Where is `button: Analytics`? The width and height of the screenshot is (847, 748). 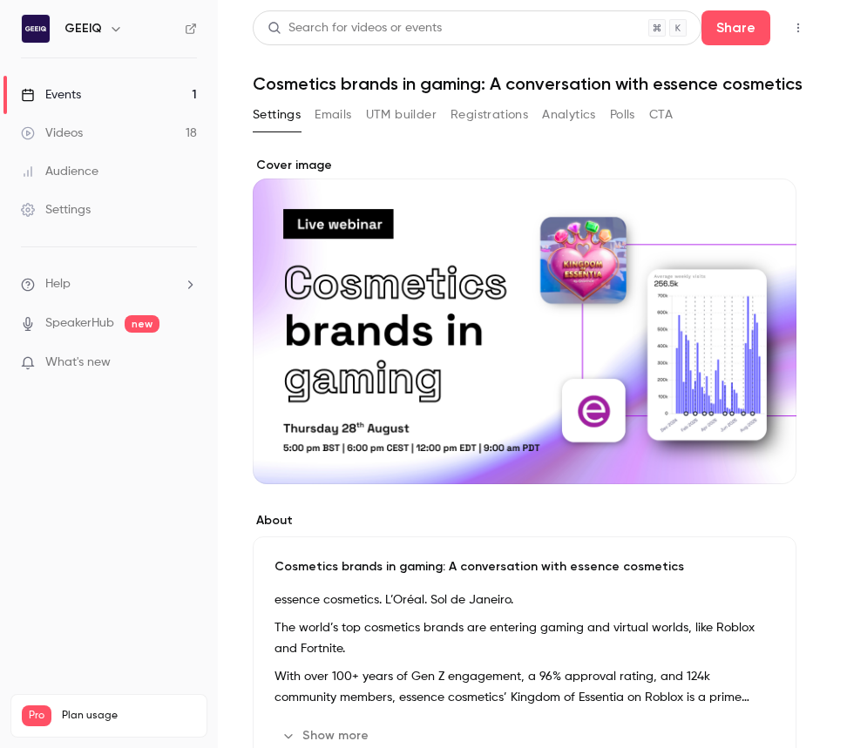 button: Analytics is located at coordinates (569, 115).